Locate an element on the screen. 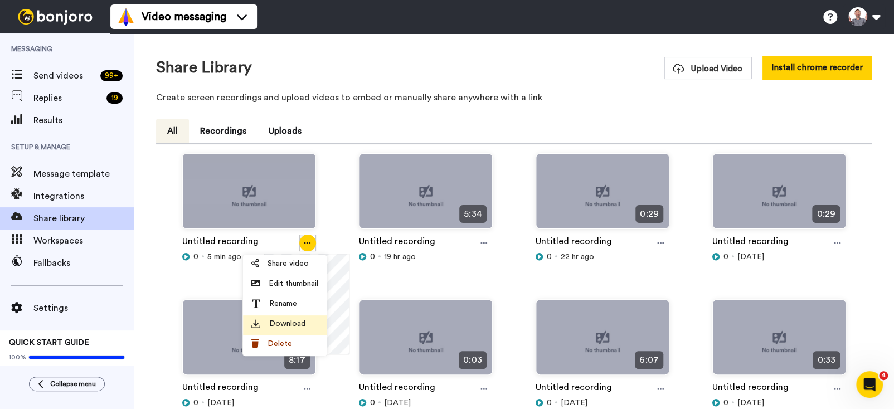 Image resolution: width=894 pixels, height=409 pixels. button: Uploads is located at coordinates (285, 131).